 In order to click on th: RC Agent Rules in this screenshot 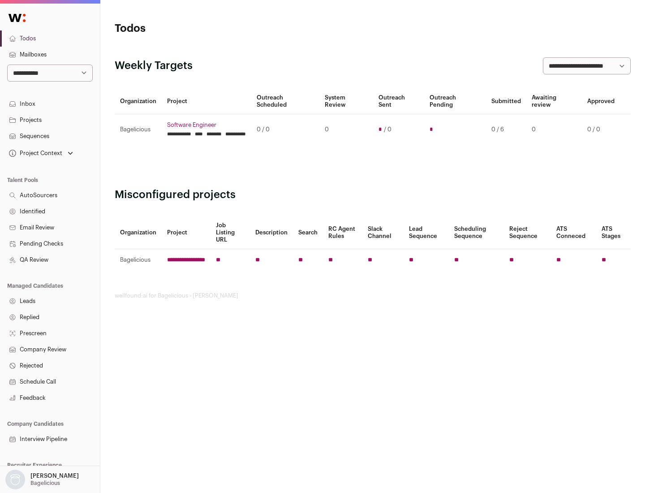, I will do `click(342, 232)`.